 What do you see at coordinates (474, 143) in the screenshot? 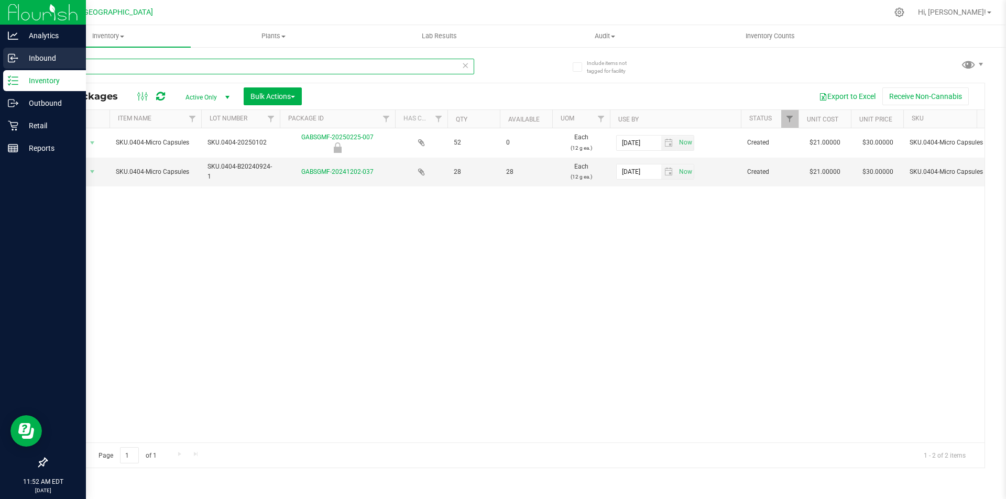
I see `span: 52` at bounding box center [474, 143].